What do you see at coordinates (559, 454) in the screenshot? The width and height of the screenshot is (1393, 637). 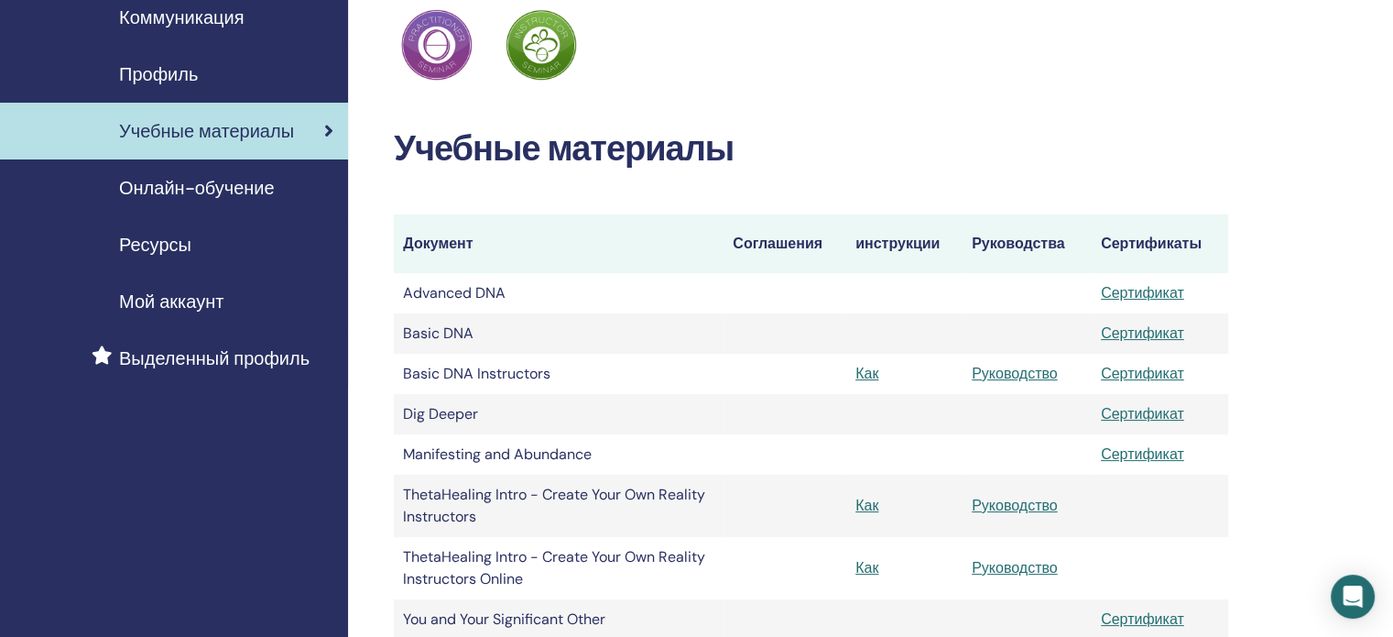 I see `td: Manifesting and Abundance` at bounding box center [559, 454].